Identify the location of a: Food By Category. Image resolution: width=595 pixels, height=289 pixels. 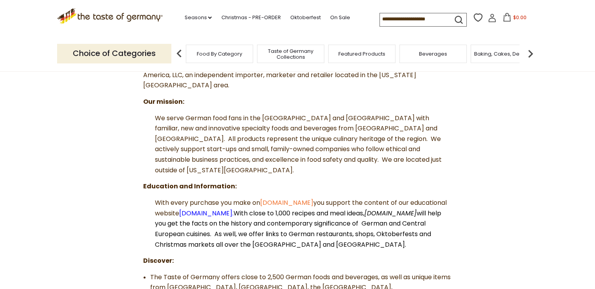
(219, 54).